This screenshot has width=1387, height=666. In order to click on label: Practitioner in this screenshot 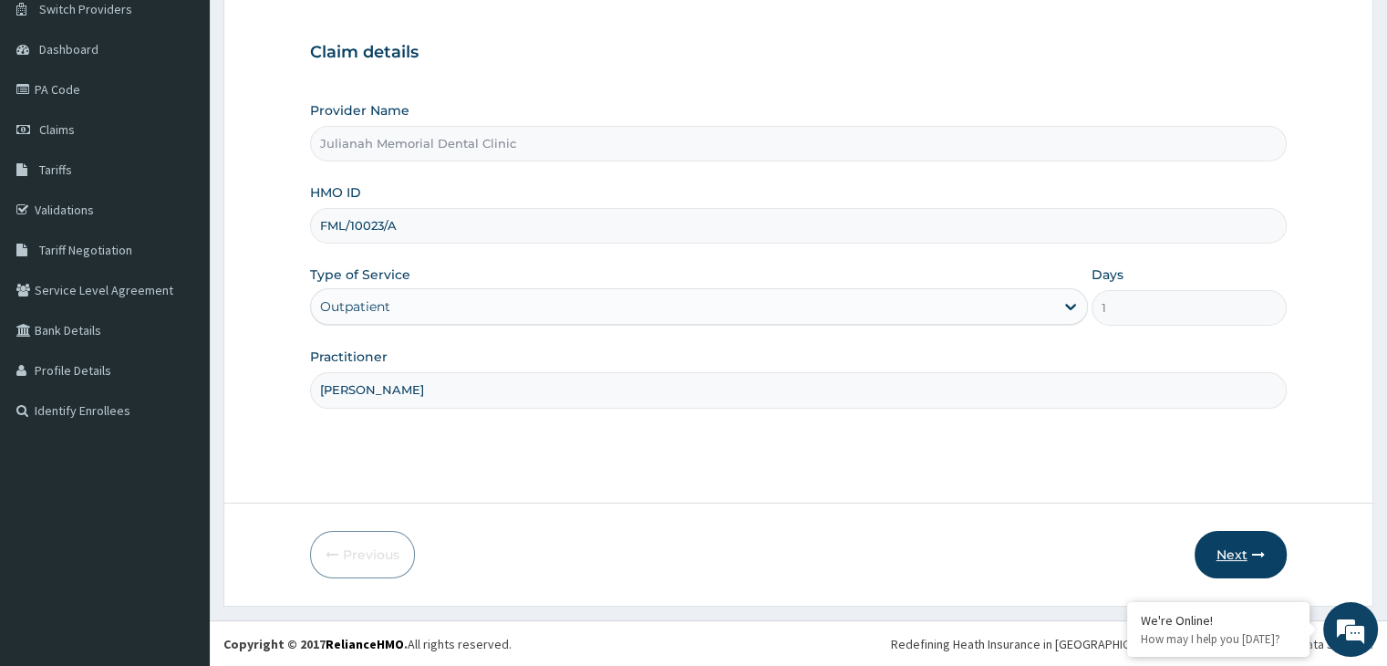, I will do `click(348, 357)`.